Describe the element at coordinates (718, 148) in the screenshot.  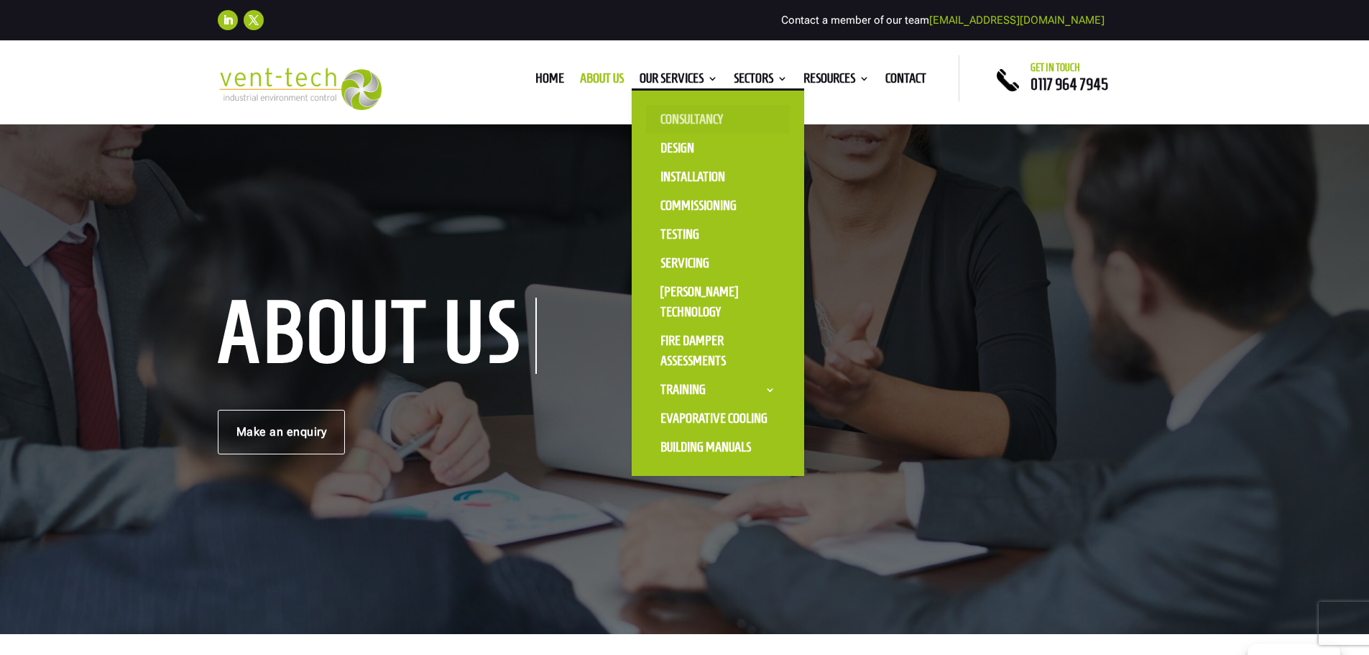
I see `a: Design` at that location.